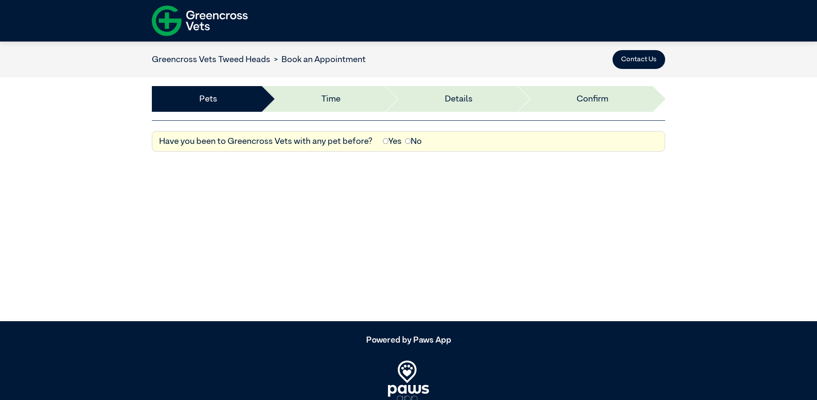 The image size is (817, 400). What do you see at coordinates (200, 21) in the screenshot?
I see `img: f-logo` at bounding box center [200, 21].